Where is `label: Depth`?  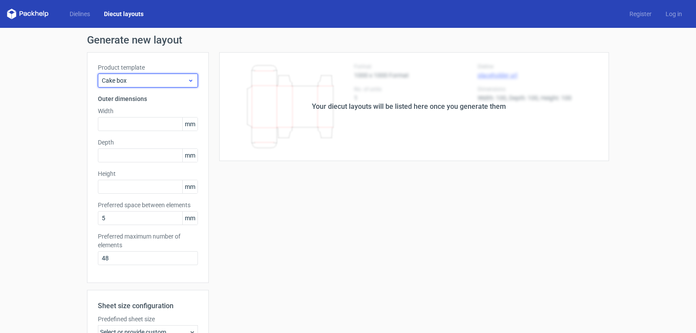
label: Depth is located at coordinates (148, 142).